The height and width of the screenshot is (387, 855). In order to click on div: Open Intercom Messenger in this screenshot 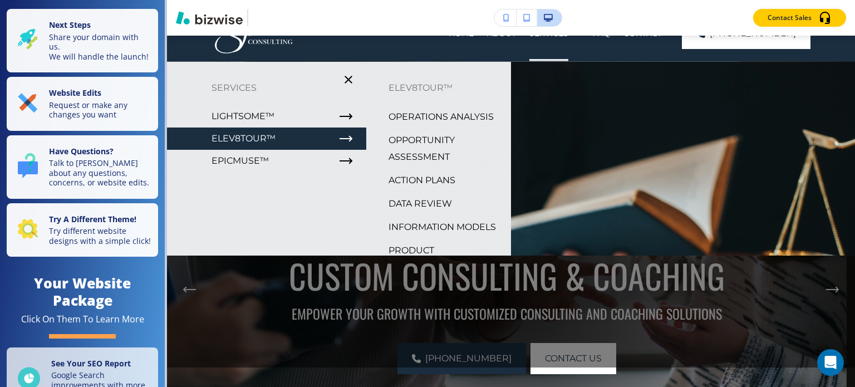, I will do `click(831, 363)`.